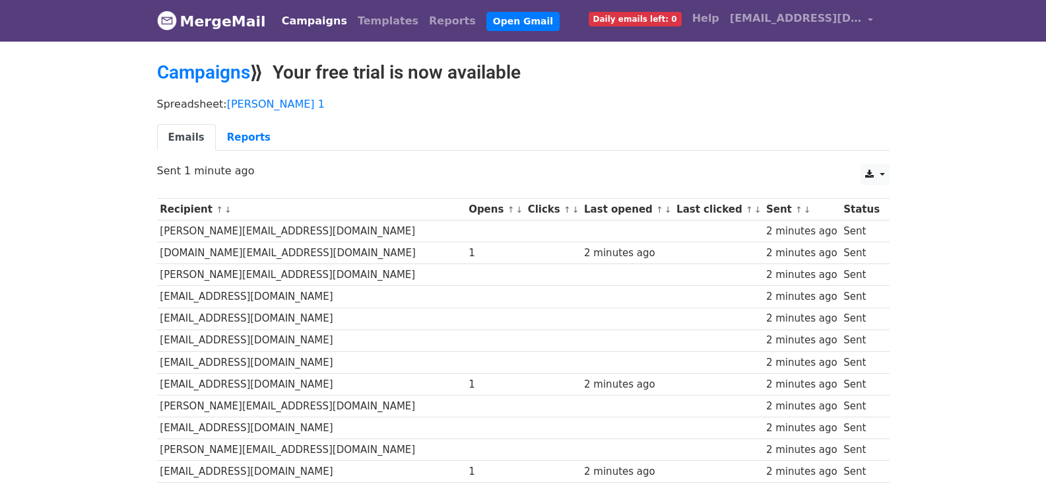 This screenshot has height=488, width=1046. Describe the element at coordinates (311, 209) in the screenshot. I see `th: Recipient` at that location.